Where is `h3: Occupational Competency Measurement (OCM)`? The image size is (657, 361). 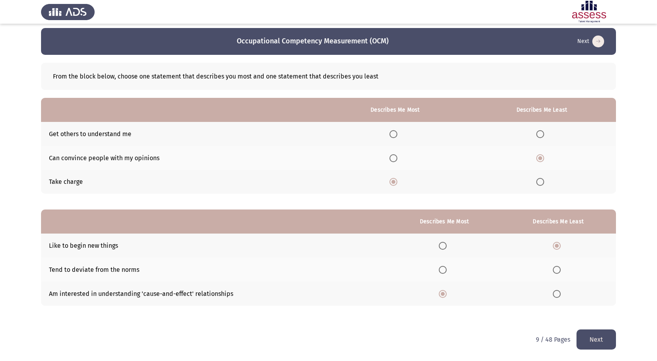 h3: Occupational Competency Measurement (OCM) is located at coordinates (313, 41).